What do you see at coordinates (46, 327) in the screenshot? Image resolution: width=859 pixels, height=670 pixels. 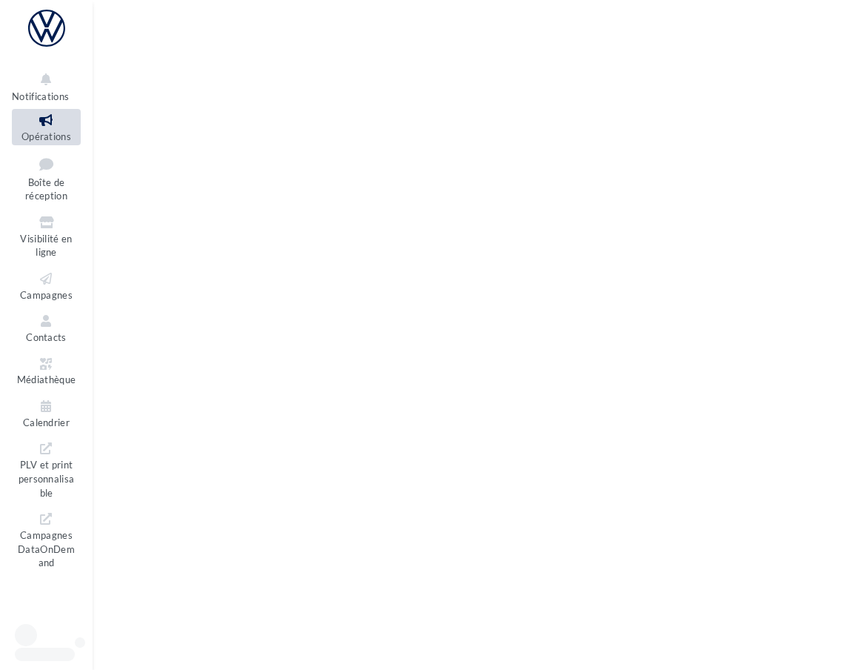 I see `a: Contacts` at bounding box center [46, 327].